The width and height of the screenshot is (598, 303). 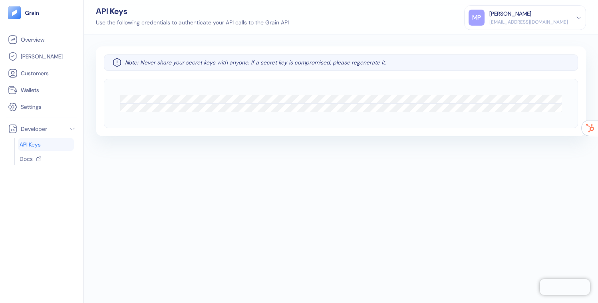 What do you see at coordinates (30, 144) in the screenshot?
I see `span: API Keys` at bounding box center [30, 144].